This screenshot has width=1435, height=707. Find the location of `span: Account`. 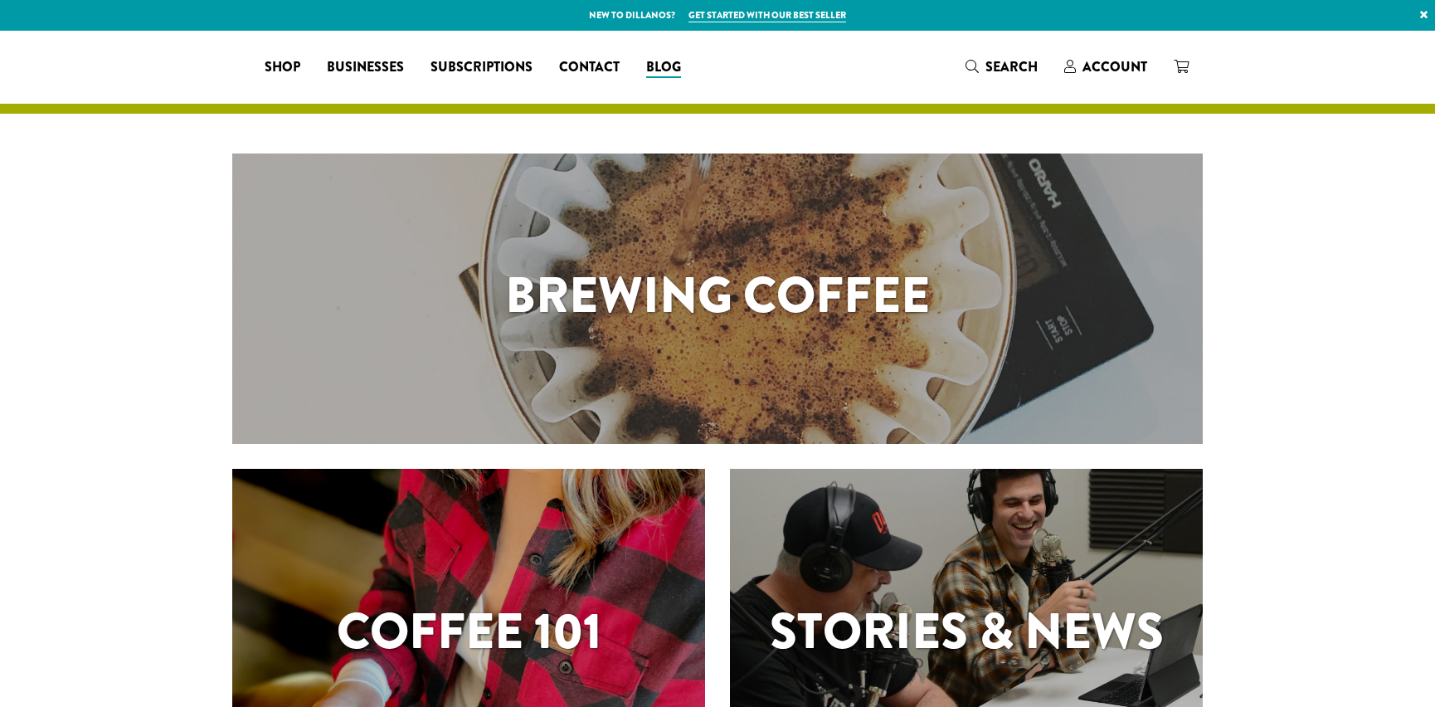

span: Account is located at coordinates (1114, 66).